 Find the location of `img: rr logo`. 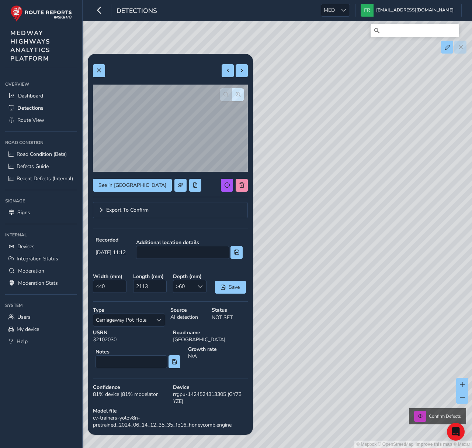

img: rr logo is located at coordinates (41, 13).